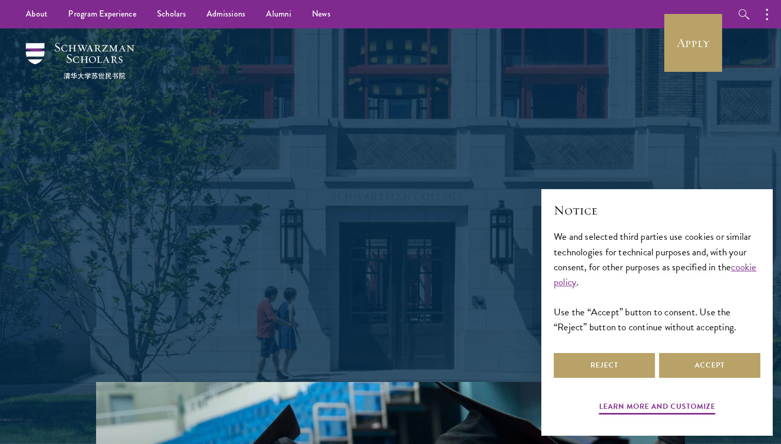 The height and width of the screenshot is (444, 781). What do you see at coordinates (657, 210) in the screenshot?
I see `h2: Notice` at bounding box center [657, 210].